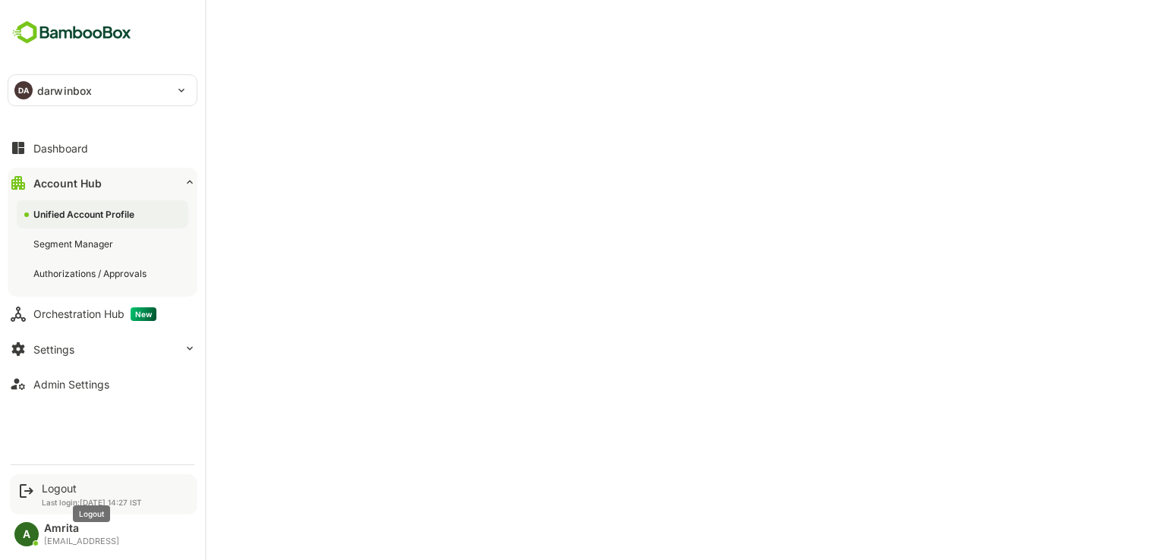 The image size is (1160, 560). What do you see at coordinates (27, 534) in the screenshot?
I see `div: A` at bounding box center [27, 534].